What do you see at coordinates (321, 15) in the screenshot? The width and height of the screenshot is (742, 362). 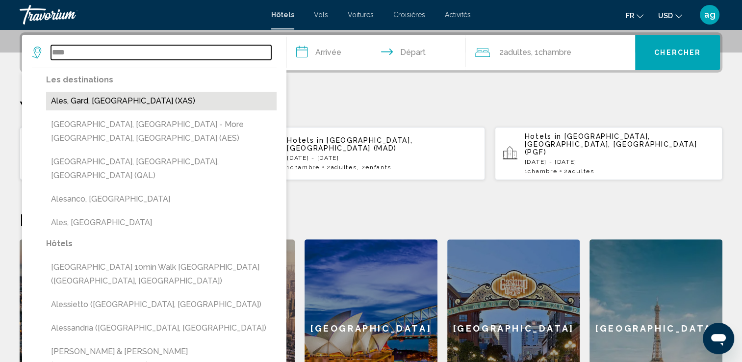 I see `span: Vols` at bounding box center [321, 15].